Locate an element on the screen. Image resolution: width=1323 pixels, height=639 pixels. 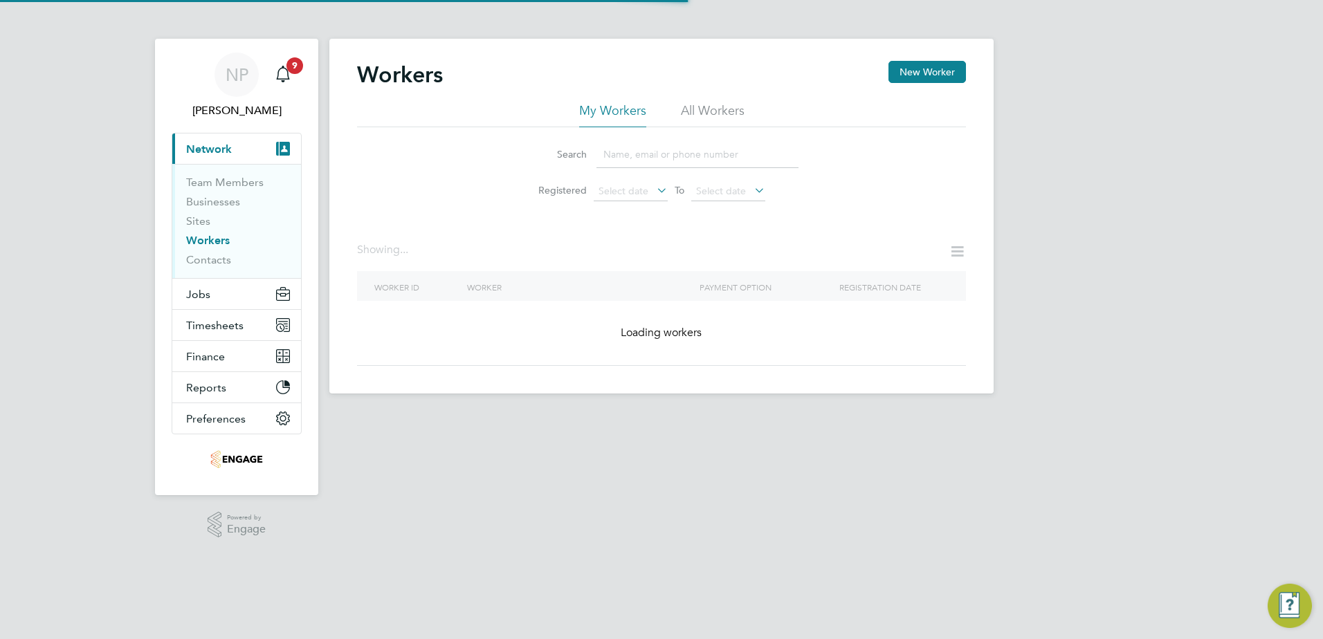
li: My Workers is located at coordinates (612, 115).